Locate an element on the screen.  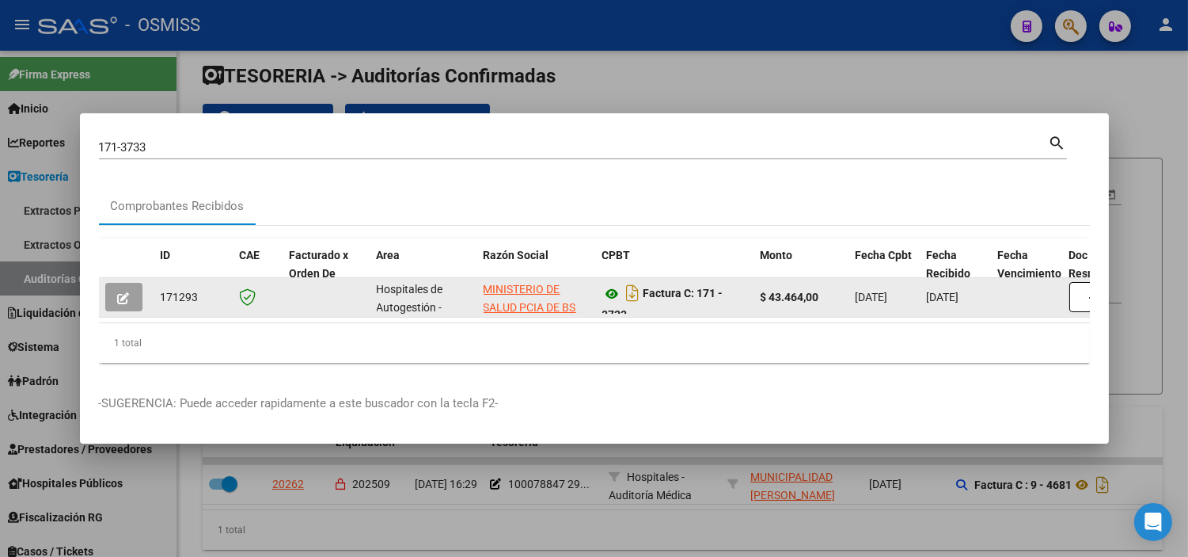
datatable-header-cell: Fecha Cpbt is located at coordinates (885, 273).